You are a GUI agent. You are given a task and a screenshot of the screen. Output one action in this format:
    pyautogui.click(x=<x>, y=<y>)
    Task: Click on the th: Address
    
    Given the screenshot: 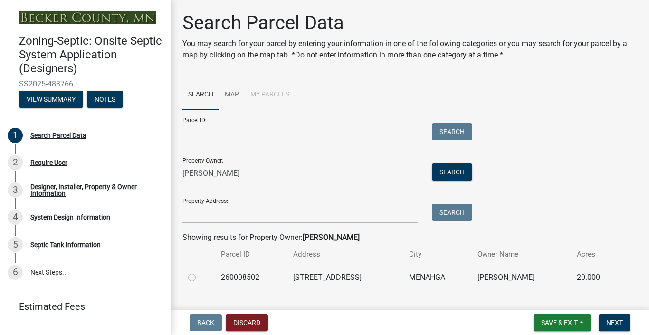 What is the action you would take?
    pyautogui.click(x=345, y=254)
    